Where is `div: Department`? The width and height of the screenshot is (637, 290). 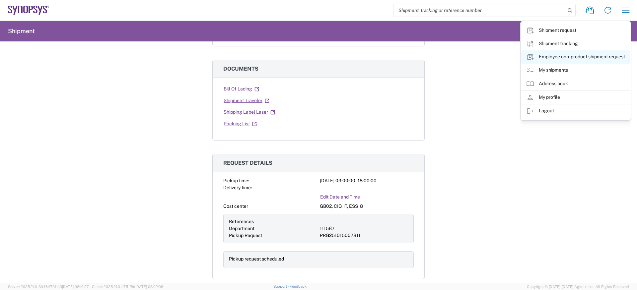 div: Department is located at coordinates (273, 228).